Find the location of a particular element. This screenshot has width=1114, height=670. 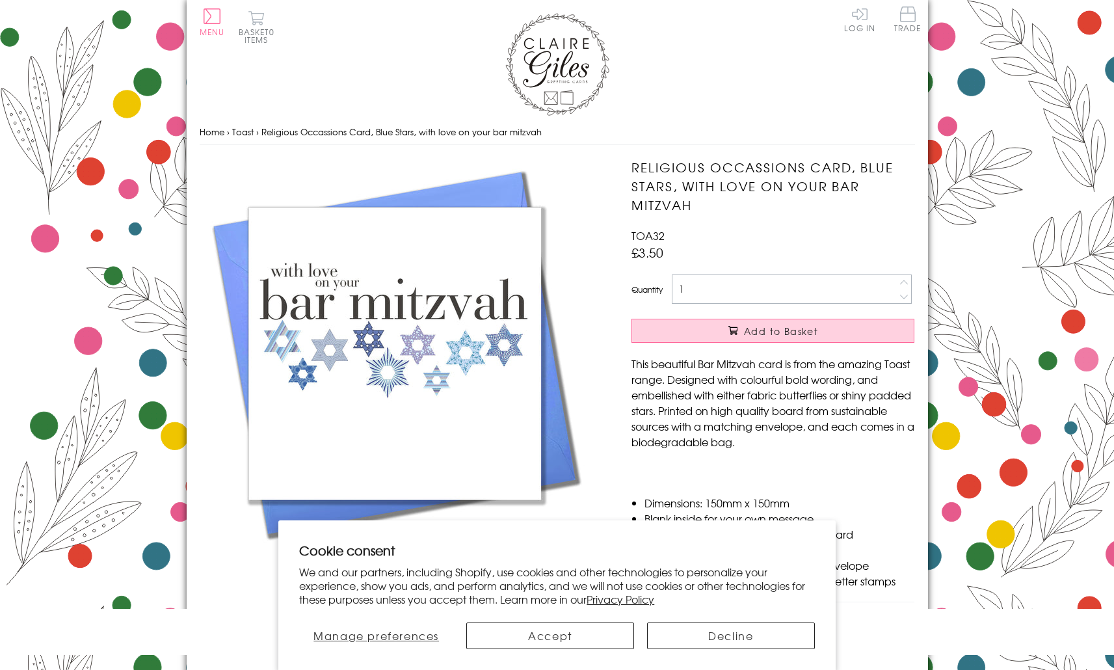

span: Religious Occassions Card, Blue Stars, with love on your bar mitzvah is located at coordinates (401, 131).